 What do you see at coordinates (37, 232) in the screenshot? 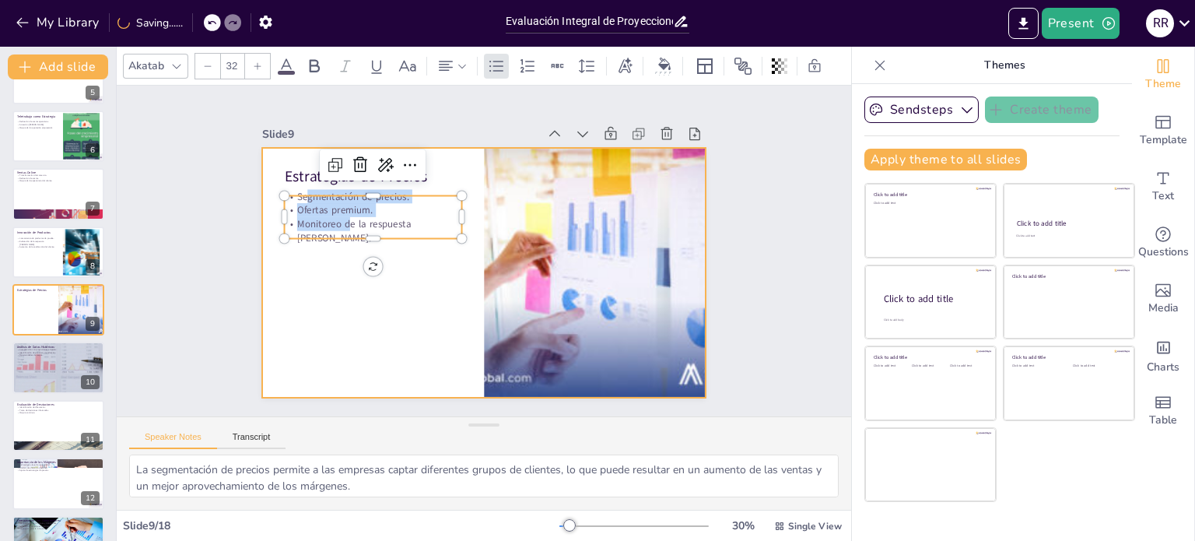
I see `p: Innovación de Productos` at bounding box center [37, 232].